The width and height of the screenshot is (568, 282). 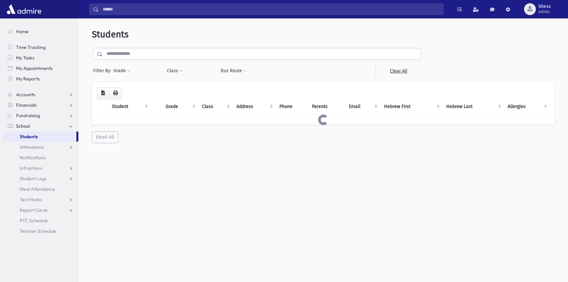 What do you see at coordinates (271, 9) in the screenshot?
I see `input: Search` at bounding box center [271, 9].